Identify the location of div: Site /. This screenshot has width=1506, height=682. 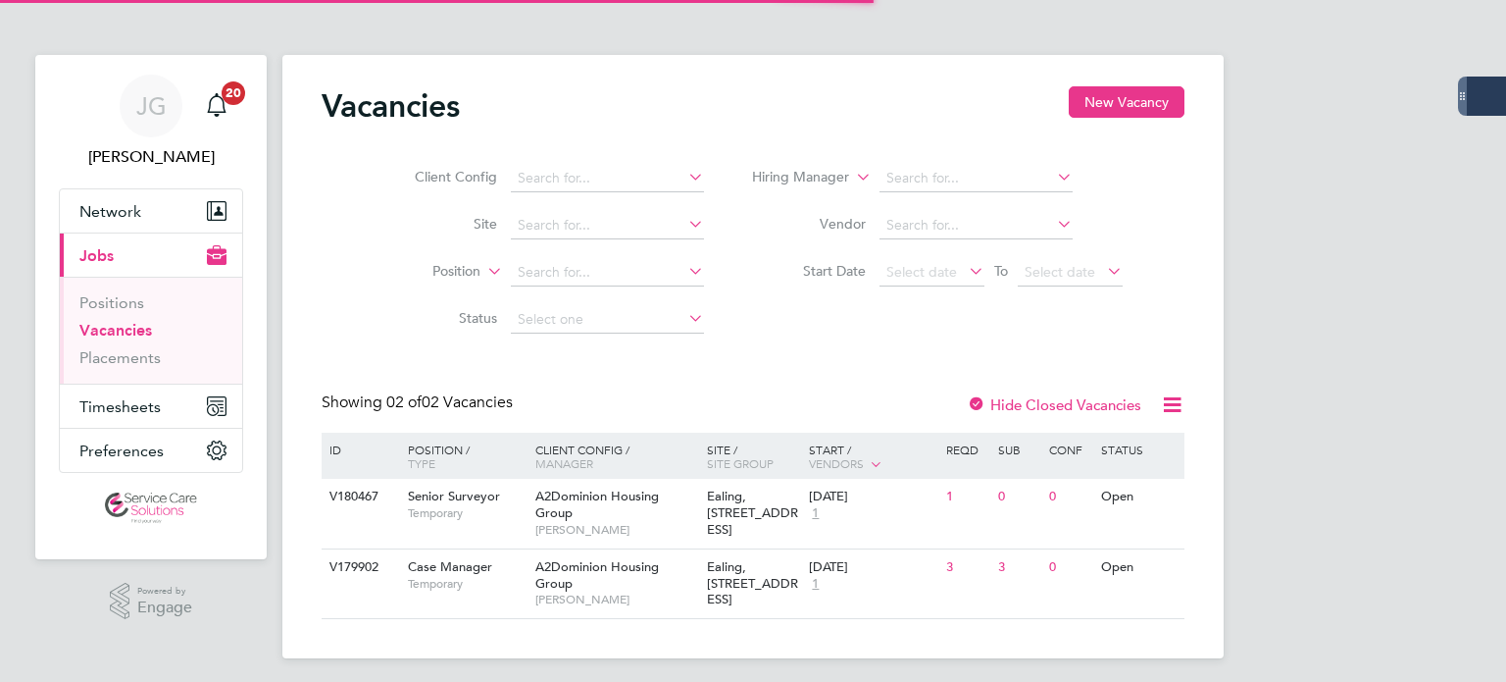
(753, 456).